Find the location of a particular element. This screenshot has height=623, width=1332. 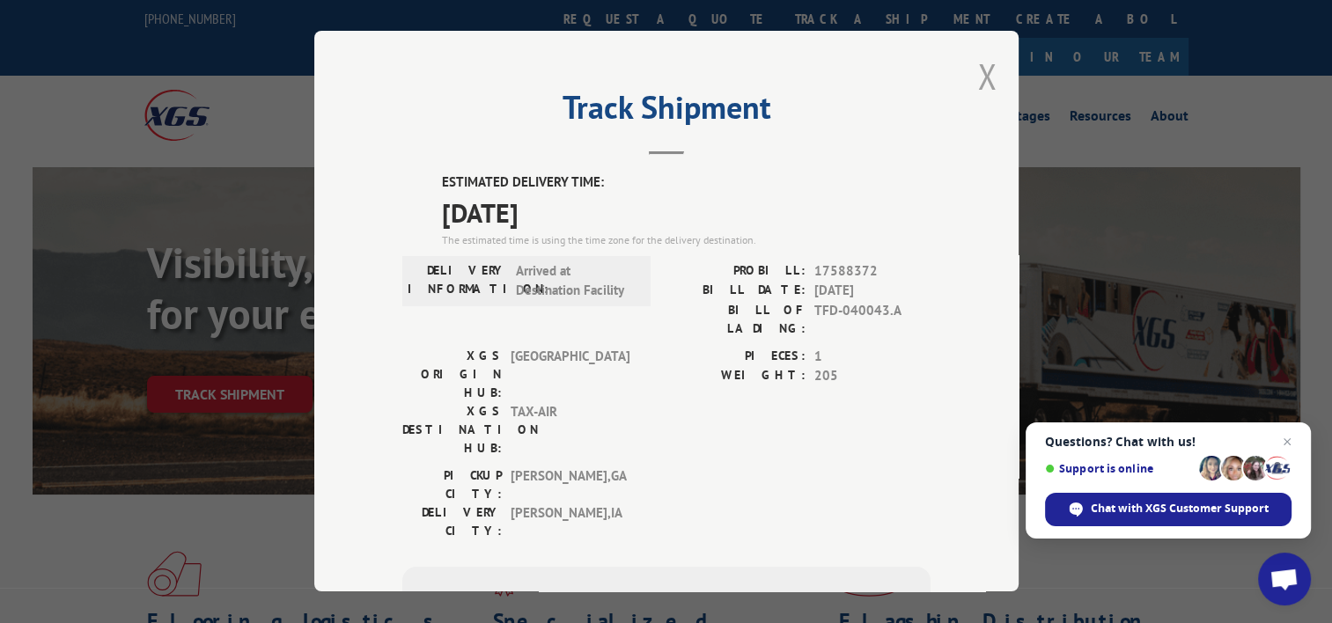

span: TFD-040043.A is located at coordinates (872, 320).